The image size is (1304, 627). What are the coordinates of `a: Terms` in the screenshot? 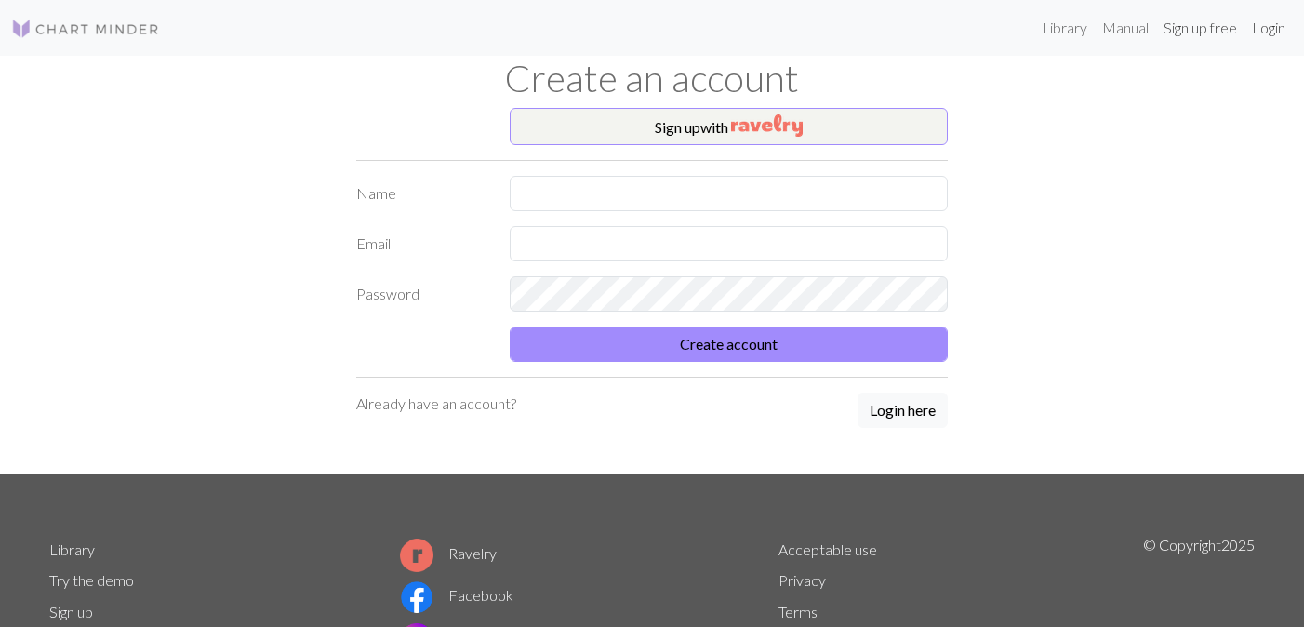 It's located at (798, 611).